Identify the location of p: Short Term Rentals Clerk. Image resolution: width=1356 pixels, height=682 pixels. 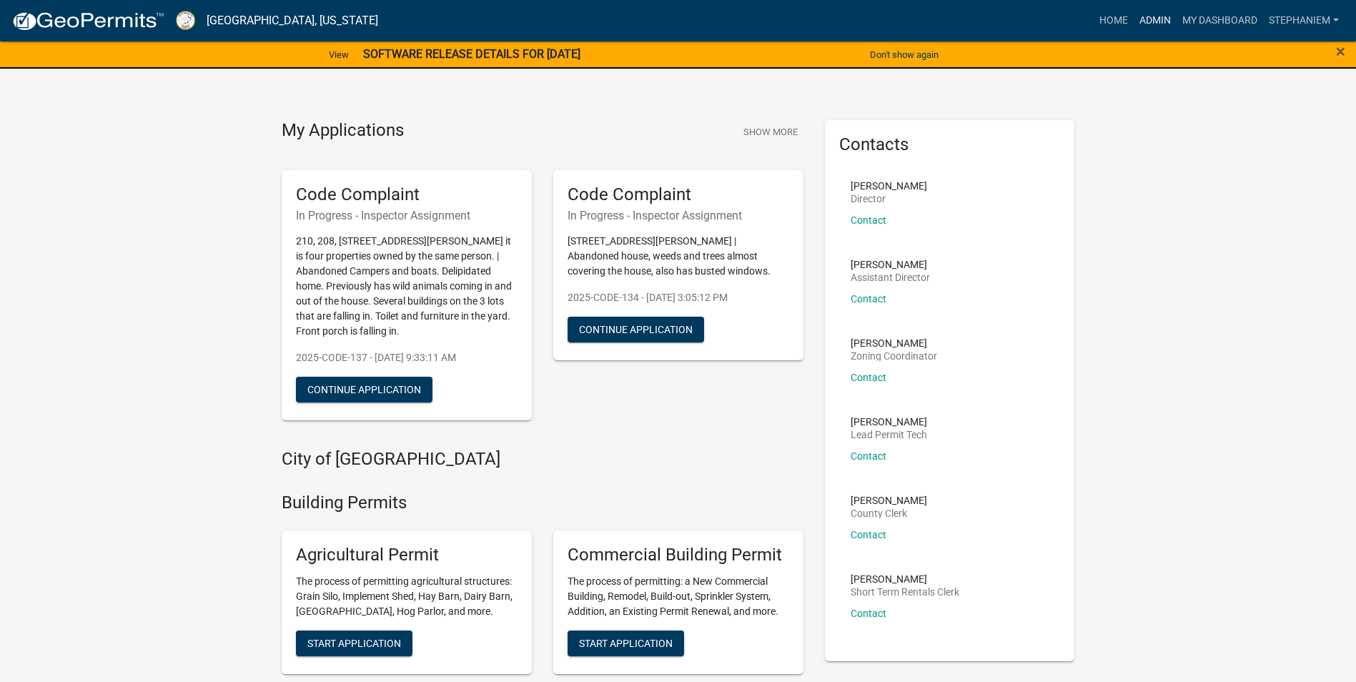
(905, 592).